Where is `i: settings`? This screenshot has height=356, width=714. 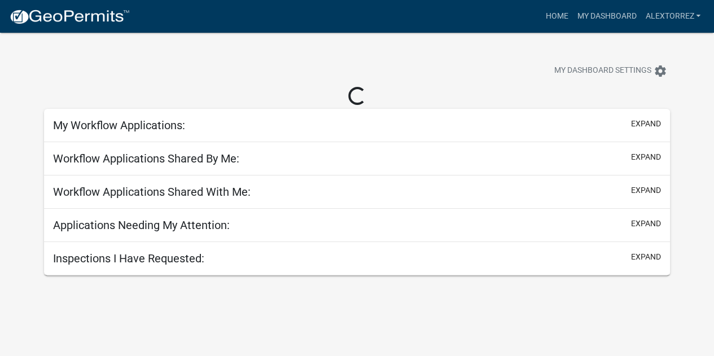 i: settings is located at coordinates (660, 71).